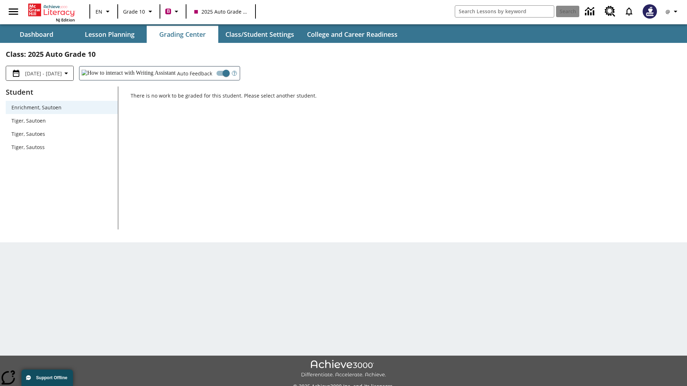  Describe the element at coordinates (13, 11) in the screenshot. I see `button: Open side menu` at that location.